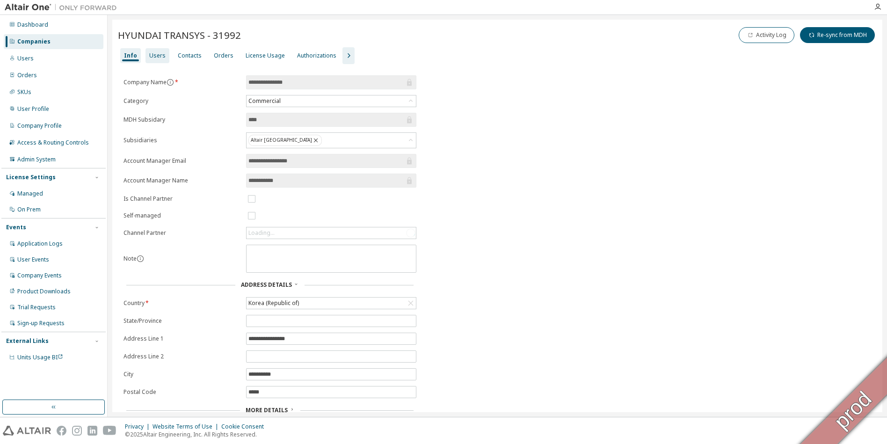 Image resolution: width=887 pixels, height=444 pixels. What do you see at coordinates (182, 82) in the screenshot?
I see `label: Company Name` at bounding box center [182, 82].